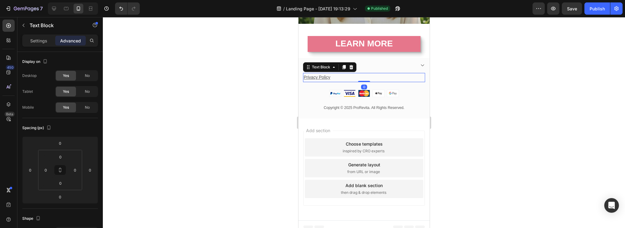 Image resolution: width=625 pixels, height=228 pixels. I want to click on div: Undo/Redo, so click(127, 9).